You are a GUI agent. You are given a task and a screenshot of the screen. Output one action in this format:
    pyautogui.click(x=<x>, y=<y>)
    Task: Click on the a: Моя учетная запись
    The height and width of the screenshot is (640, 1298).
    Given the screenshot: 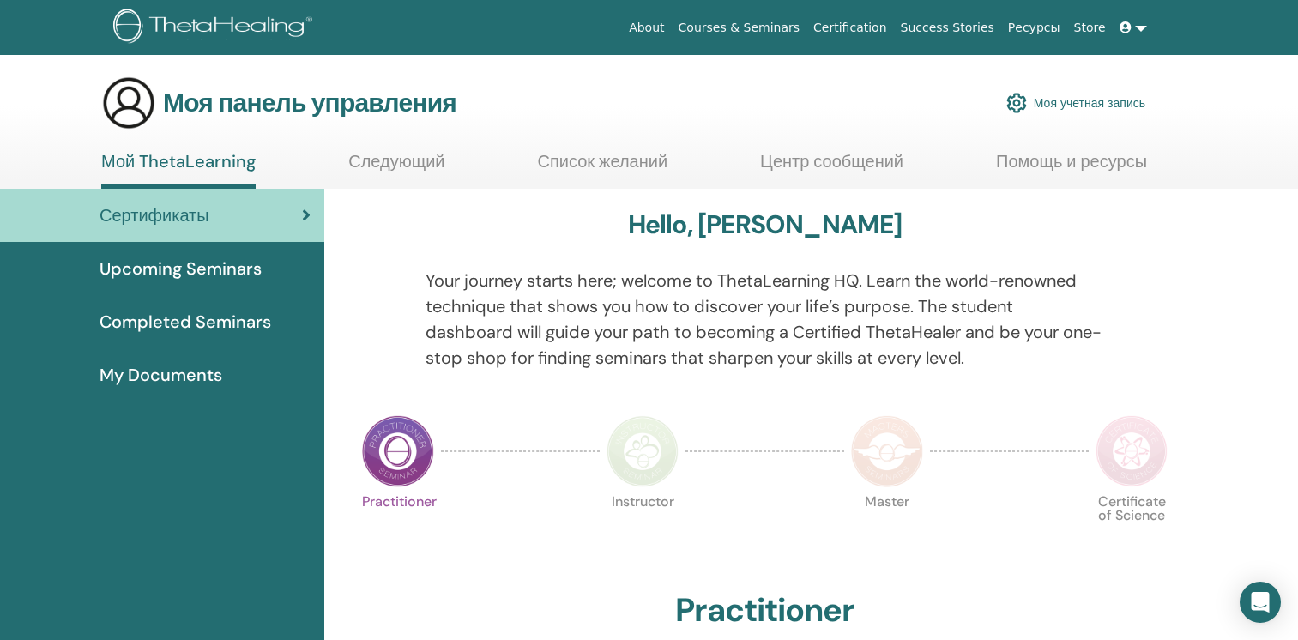 What is the action you would take?
    pyautogui.click(x=1076, y=103)
    